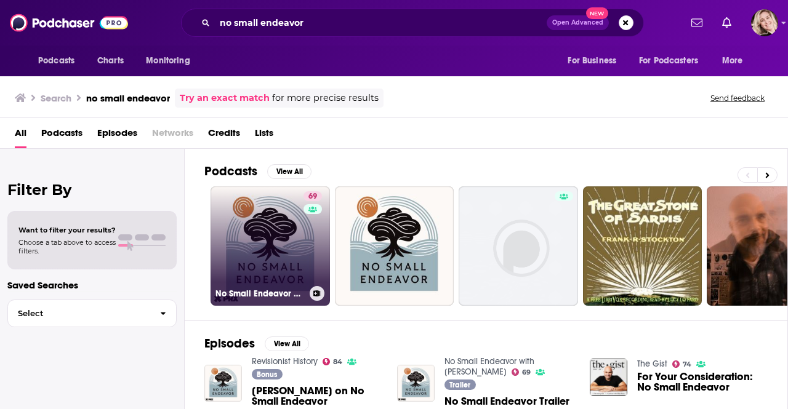 This screenshot has height=409, width=788. What do you see at coordinates (738, 98) in the screenshot?
I see `button: Send feedback` at bounding box center [738, 98].